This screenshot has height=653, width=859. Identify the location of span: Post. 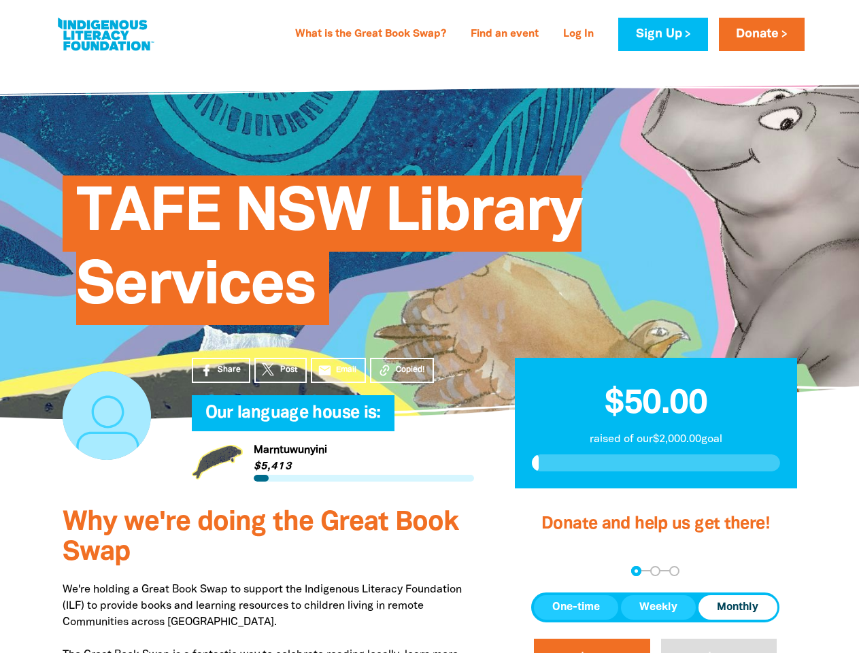
(288, 370).